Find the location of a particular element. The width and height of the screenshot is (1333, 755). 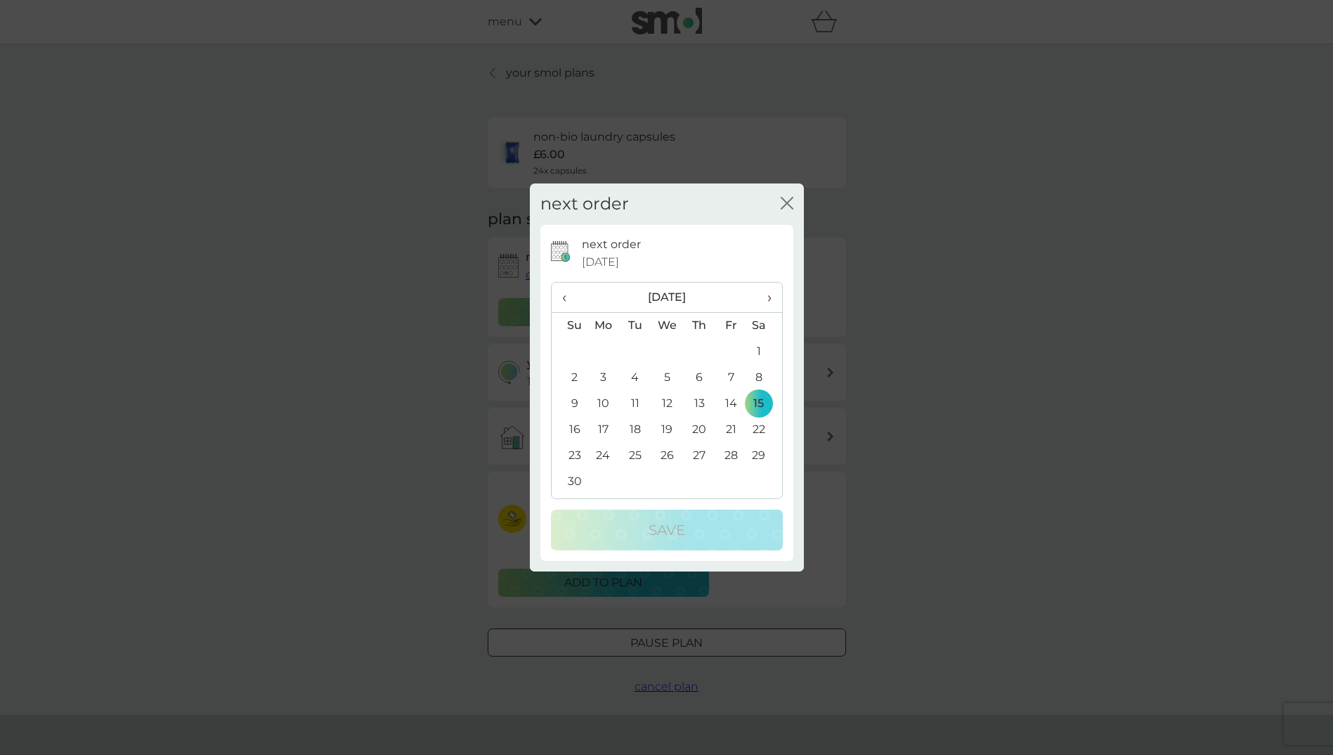

td: 4 is located at coordinates (634, 377).